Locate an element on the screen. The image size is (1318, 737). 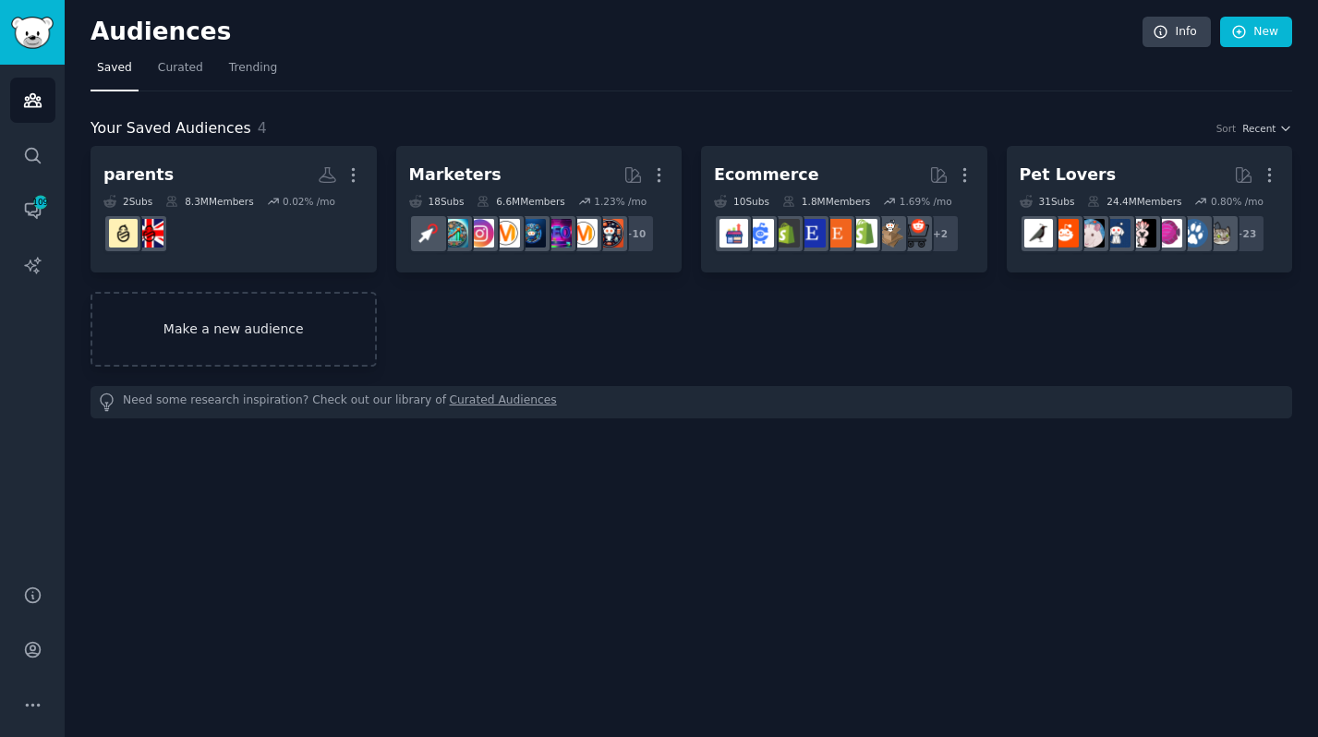
div: Pet Lovers is located at coordinates (1067, 175).